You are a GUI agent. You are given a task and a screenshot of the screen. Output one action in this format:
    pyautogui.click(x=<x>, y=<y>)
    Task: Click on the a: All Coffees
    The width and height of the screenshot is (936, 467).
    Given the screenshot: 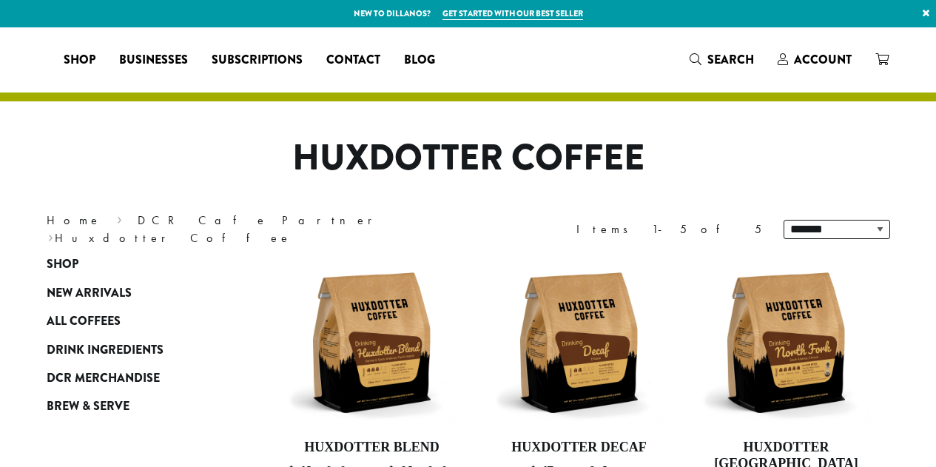 What is the action you would take?
    pyautogui.click(x=135, y=321)
    